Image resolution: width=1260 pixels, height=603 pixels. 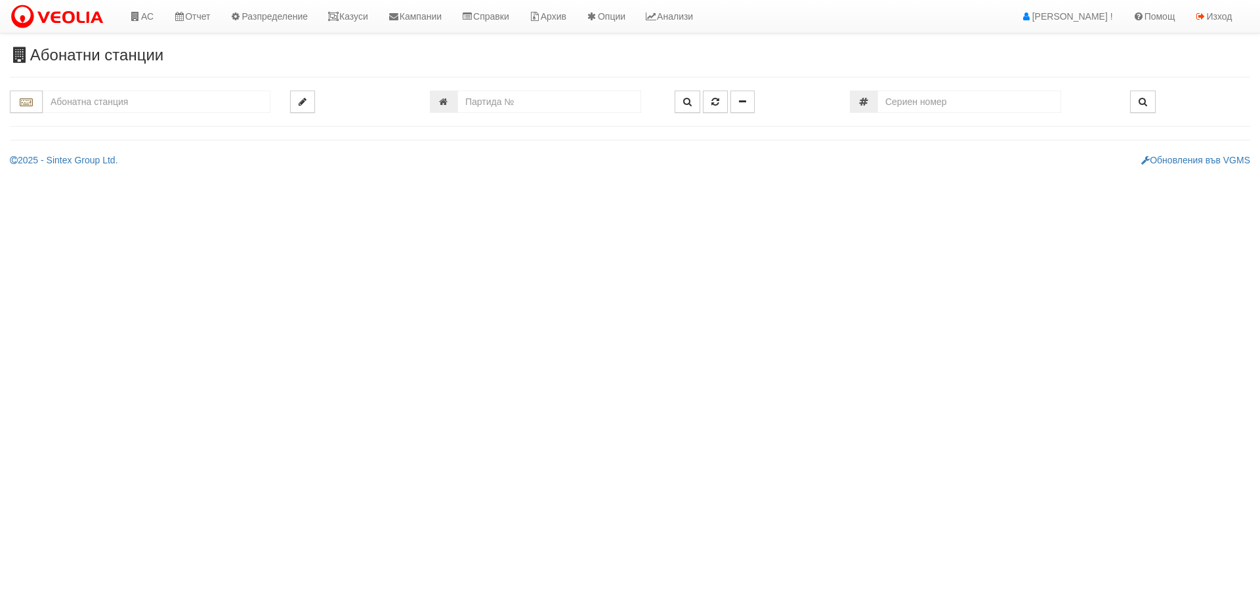 I want to click on input: Сериен номер, so click(x=970, y=102).